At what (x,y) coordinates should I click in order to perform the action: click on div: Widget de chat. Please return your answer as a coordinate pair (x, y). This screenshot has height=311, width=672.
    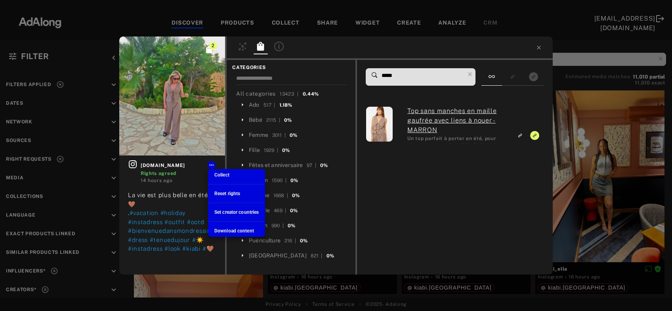
    Looking at the image, I should click on (652, 292).